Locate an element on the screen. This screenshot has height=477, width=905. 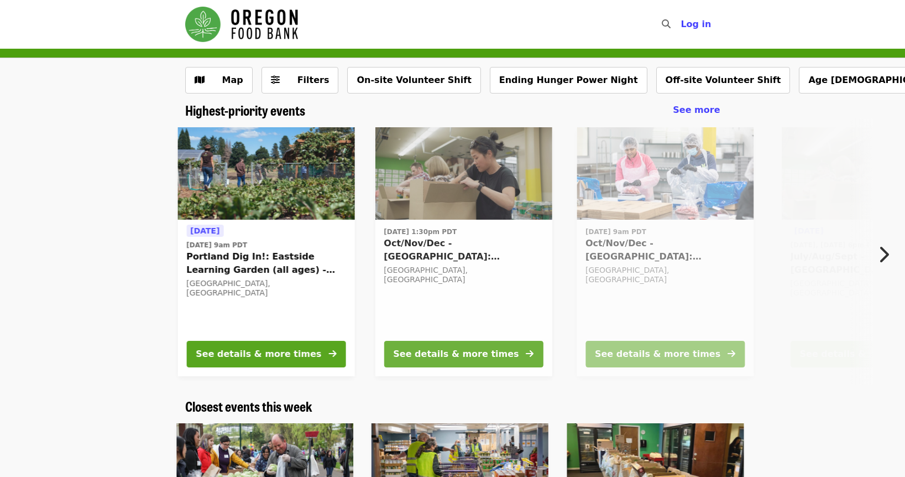
button: Off-site Volunteer Shift is located at coordinates (723, 80).